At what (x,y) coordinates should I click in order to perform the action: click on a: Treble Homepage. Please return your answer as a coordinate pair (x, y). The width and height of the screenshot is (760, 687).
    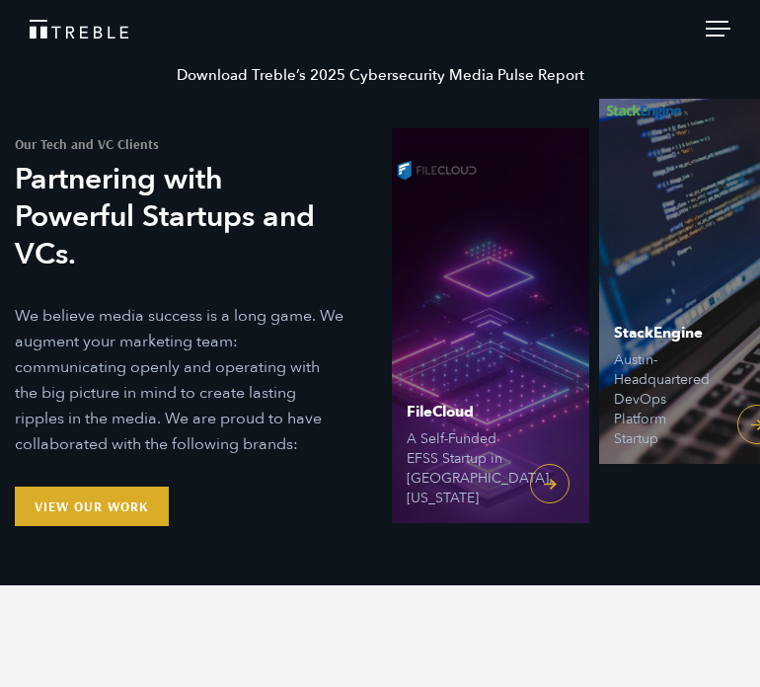
    Looking at the image, I should click on (380, 29).